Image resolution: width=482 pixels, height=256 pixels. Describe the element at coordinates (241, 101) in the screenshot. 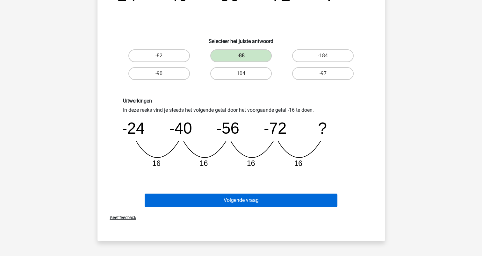

I see `h6: Uitwerkingen` at that location.